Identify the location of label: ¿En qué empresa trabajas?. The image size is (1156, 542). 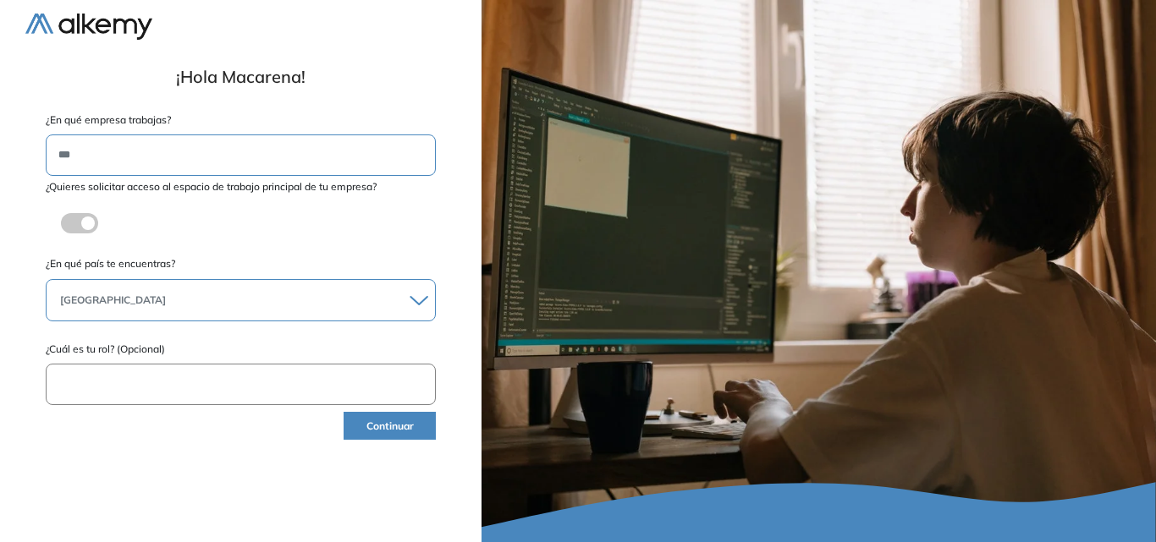
(240, 120).